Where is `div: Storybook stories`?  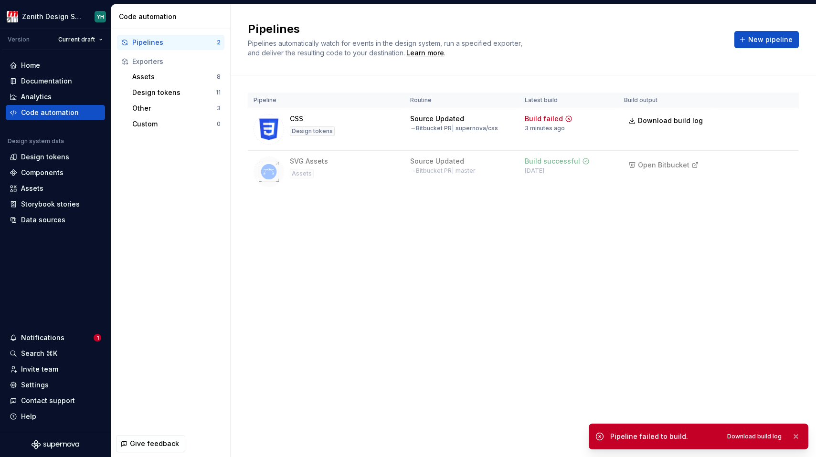 div: Storybook stories is located at coordinates (50, 204).